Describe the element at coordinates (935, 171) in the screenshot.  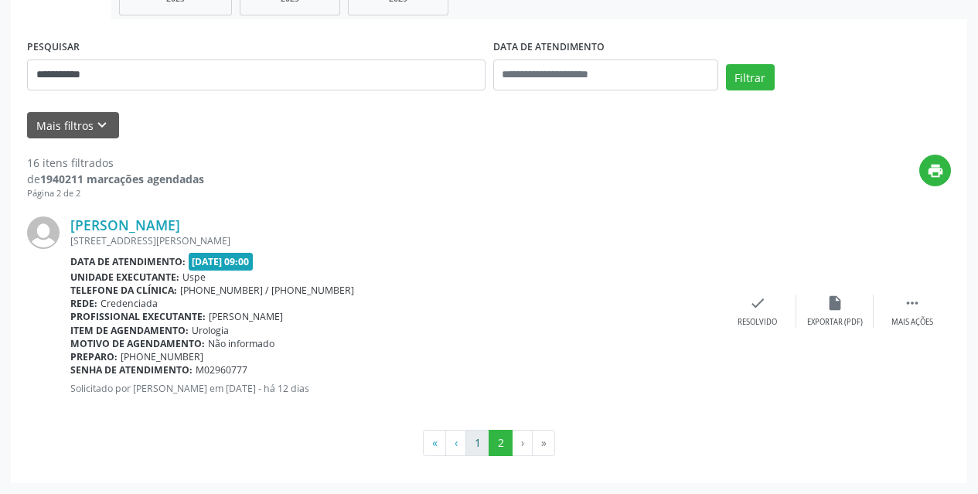
I see `i: print` at that location.